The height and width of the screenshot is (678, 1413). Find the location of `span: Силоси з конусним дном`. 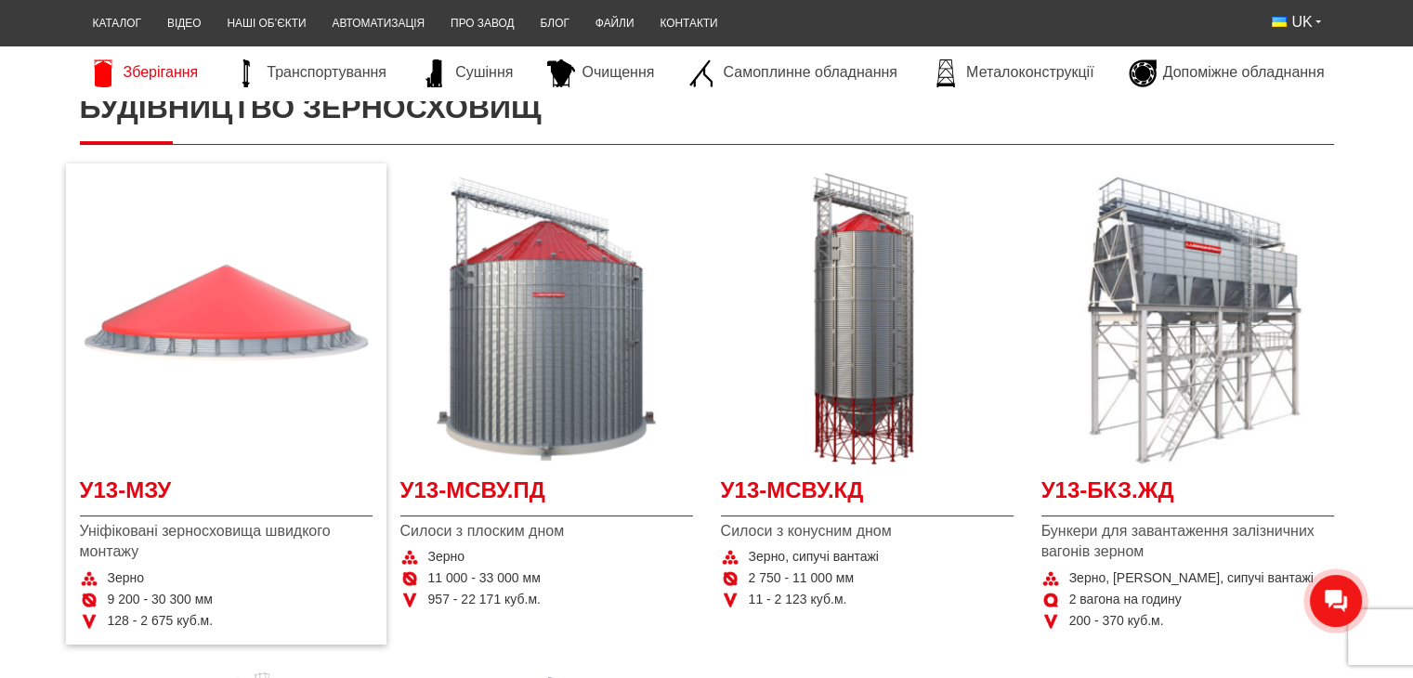

span: Силоси з конусним дном is located at coordinates (867, 531).